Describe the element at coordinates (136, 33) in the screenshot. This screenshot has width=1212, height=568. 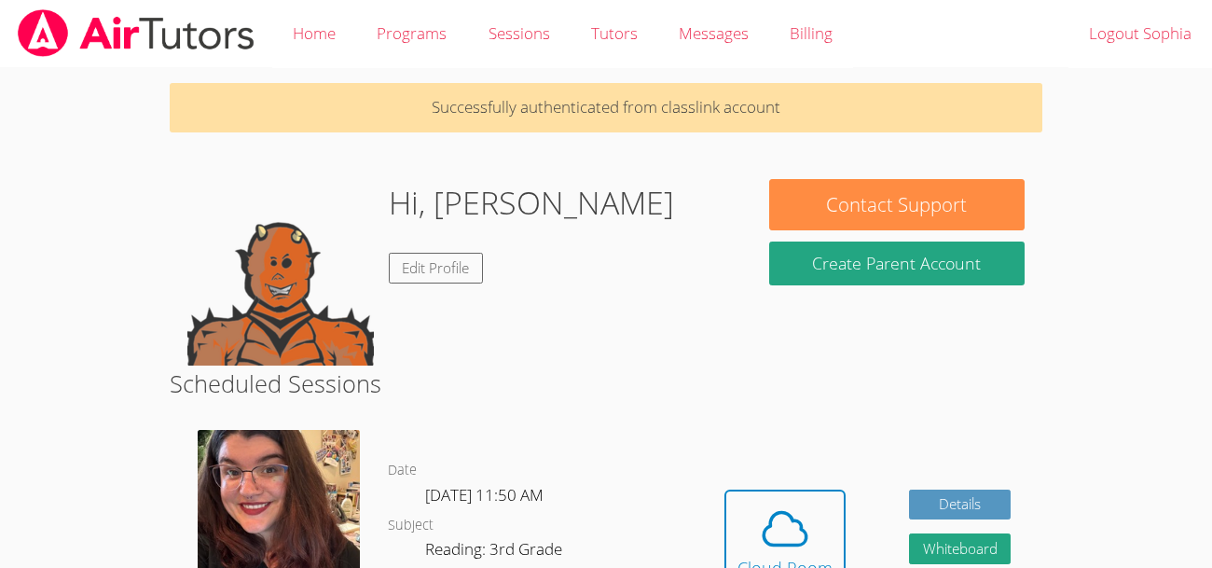
I see `img: airtutors_banner-c4298cdbf04f3fff15de1276eac7730deb9818008684d7c2e4769d2f7ddbe033.png` at that location.